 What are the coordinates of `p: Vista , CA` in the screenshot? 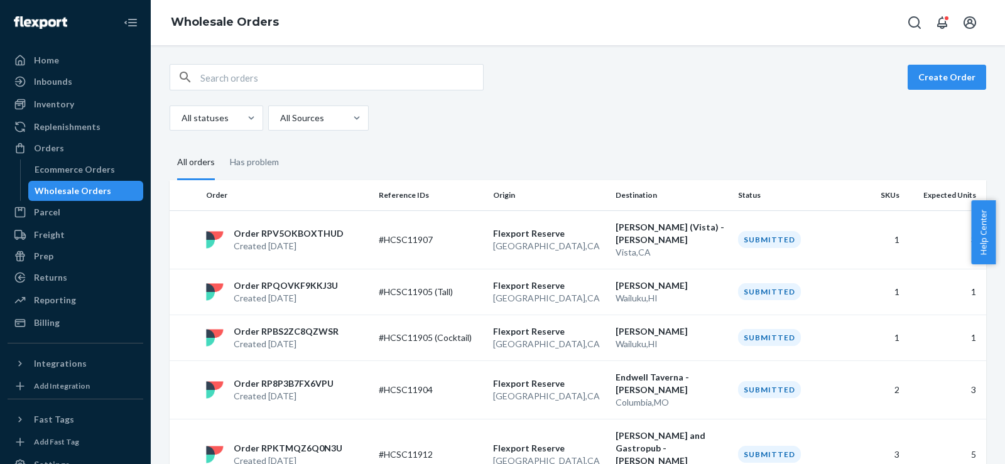 It's located at (672, 253).